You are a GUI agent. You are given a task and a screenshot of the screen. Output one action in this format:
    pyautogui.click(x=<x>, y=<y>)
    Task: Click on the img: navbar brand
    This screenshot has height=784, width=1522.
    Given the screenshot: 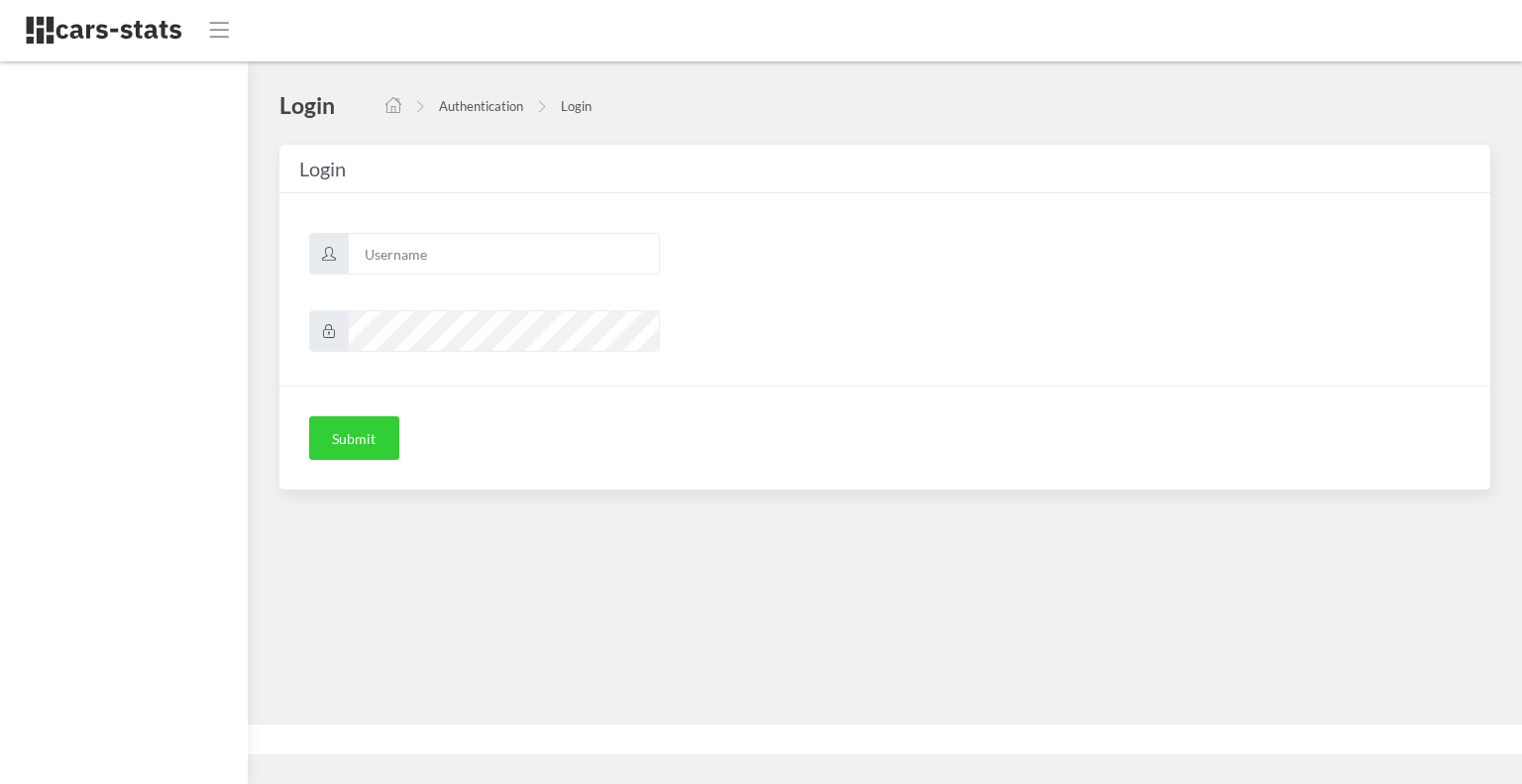 What is the action you would take?
    pyautogui.click(x=104, y=30)
    